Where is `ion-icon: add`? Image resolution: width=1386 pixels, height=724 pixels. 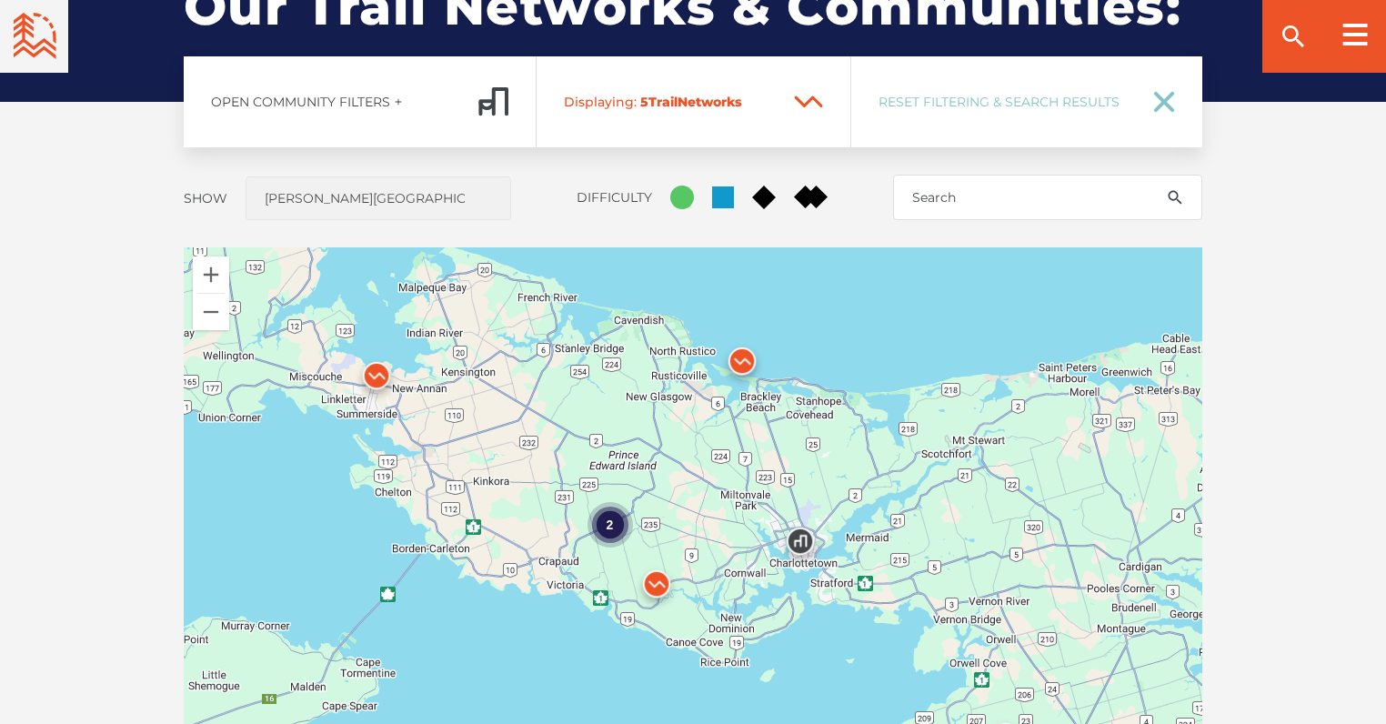
ion-icon: add is located at coordinates (398, 102).